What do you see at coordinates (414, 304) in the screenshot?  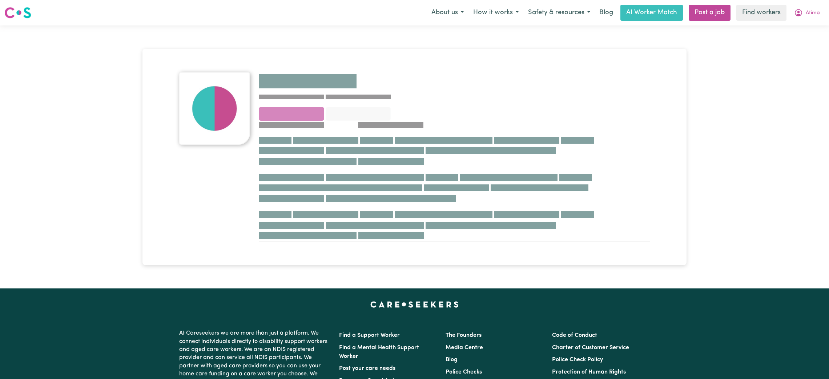 I see `a: Careseekers home page` at bounding box center [414, 304].